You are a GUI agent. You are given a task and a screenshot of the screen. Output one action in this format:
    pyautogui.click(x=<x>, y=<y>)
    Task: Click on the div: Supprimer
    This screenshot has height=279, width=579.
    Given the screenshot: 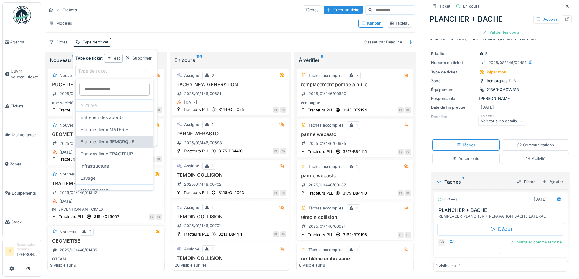 What is the action you would take?
    pyautogui.click(x=138, y=58)
    